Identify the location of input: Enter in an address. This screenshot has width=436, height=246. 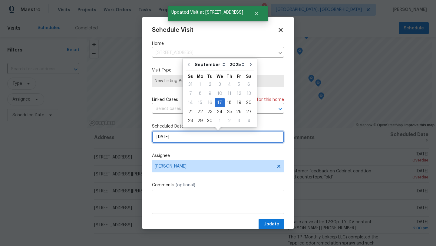
(213, 53).